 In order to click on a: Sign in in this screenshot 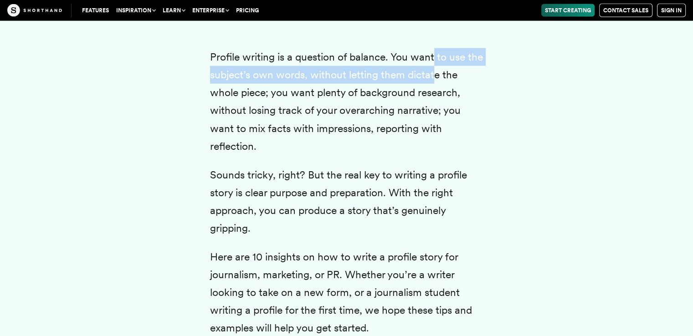, I will do `click(672, 10)`.